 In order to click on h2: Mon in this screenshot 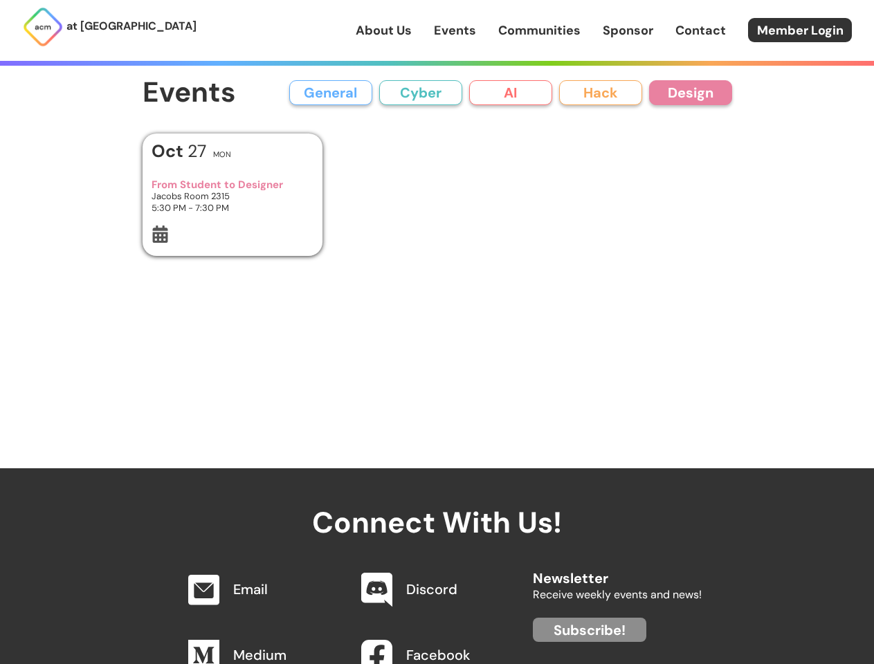, I will do `click(222, 154)`.